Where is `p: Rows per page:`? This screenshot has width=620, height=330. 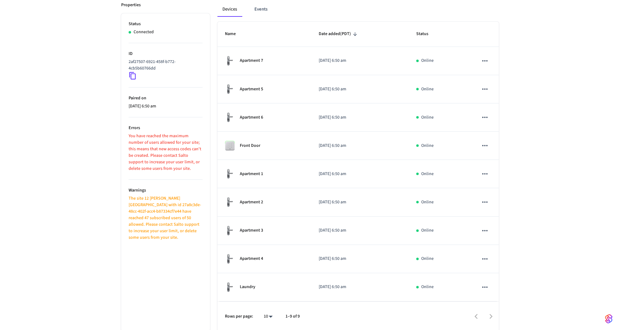
p: Rows per page: is located at coordinates (239, 316).